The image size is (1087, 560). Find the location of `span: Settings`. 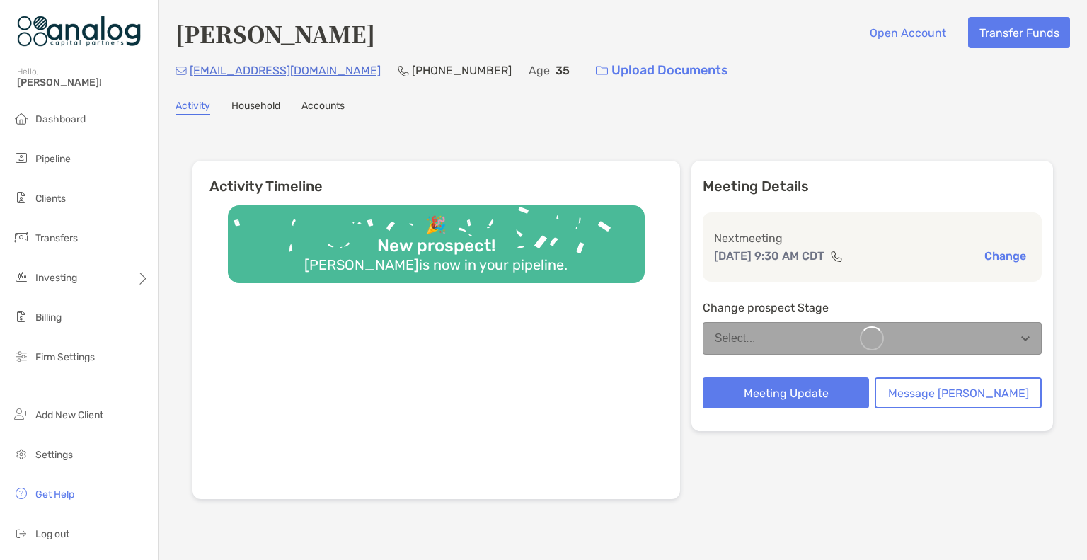

span: Settings is located at coordinates (54, 454).